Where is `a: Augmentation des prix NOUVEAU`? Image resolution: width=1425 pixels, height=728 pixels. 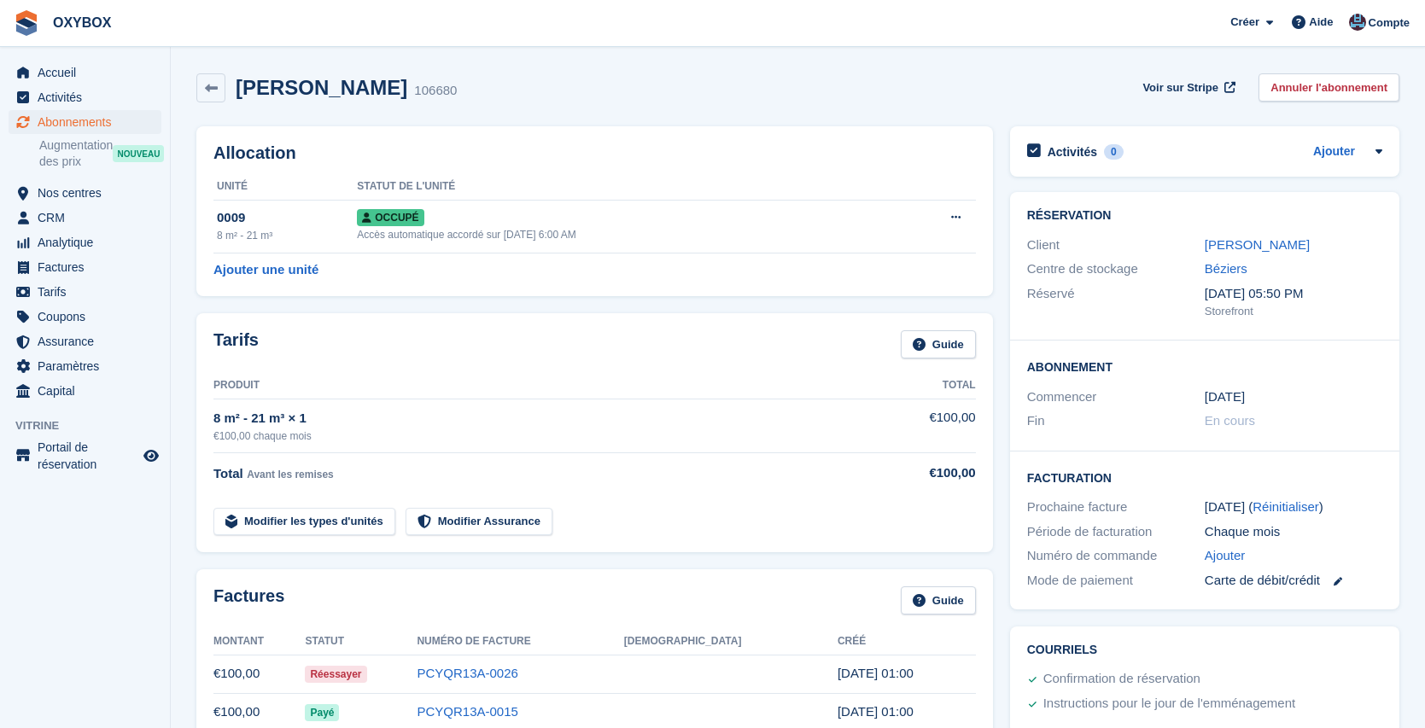 a: Augmentation des prix NOUVEAU is located at coordinates (100, 154).